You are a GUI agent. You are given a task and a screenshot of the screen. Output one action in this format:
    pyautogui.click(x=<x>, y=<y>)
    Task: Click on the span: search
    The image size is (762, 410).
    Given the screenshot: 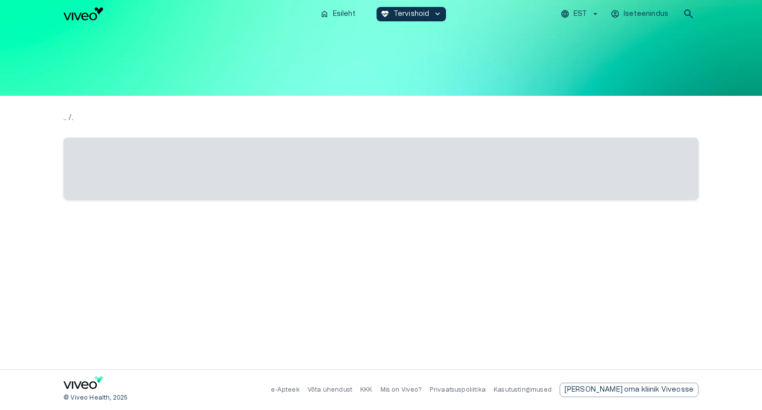 What is the action you would take?
    pyautogui.click(x=688, y=14)
    